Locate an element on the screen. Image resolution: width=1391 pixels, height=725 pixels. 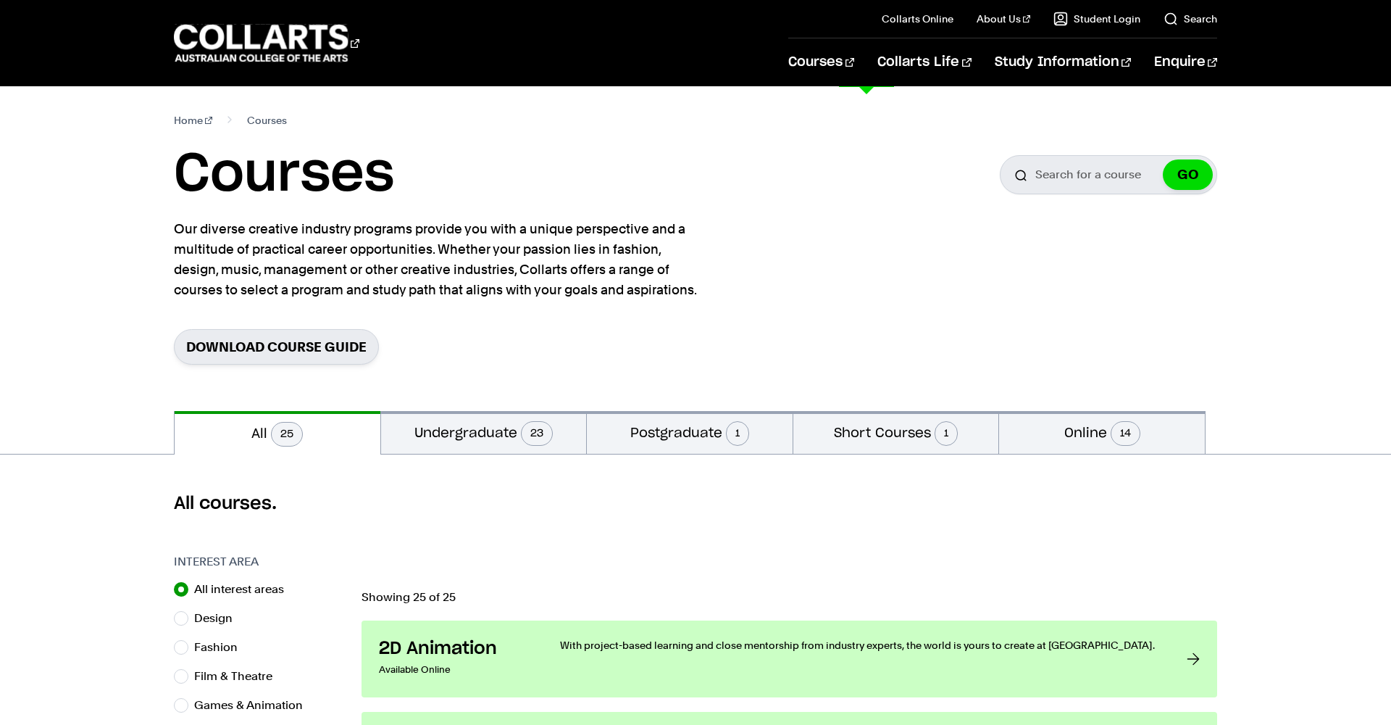
p: Our diverse creative industry programs provide you with a unique perspective and a multitude of p... is located at coordinates (438, 259).